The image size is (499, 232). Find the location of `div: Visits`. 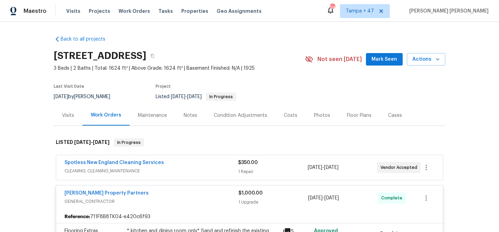

div: Visits is located at coordinates (68, 115).